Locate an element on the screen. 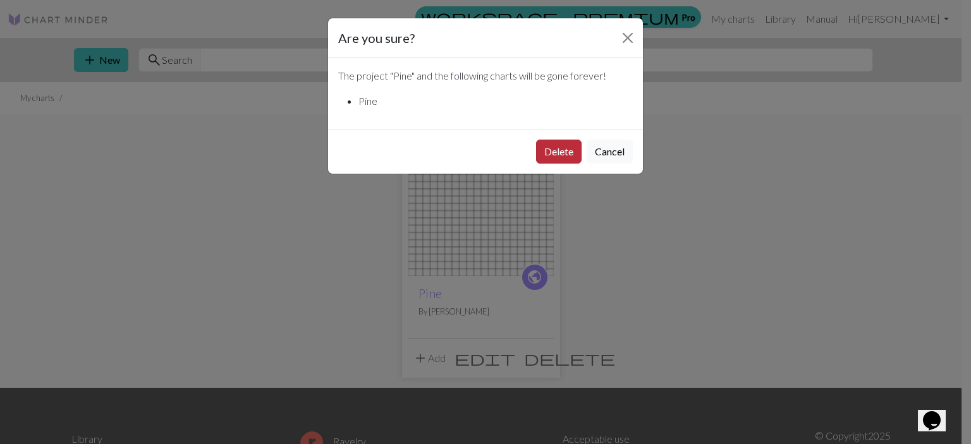 This screenshot has width=971, height=444. h5: Are you sure? is located at coordinates (376, 38).